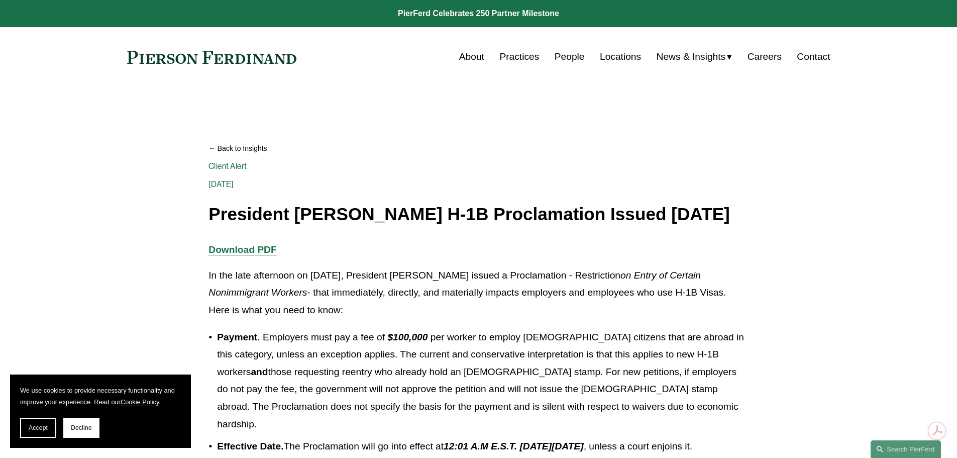 Image resolution: width=957 pixels, height=458 pixels. Describe the element at coordinates (228, 166) in the screenshot. I see `a: Client Alert` at that location.